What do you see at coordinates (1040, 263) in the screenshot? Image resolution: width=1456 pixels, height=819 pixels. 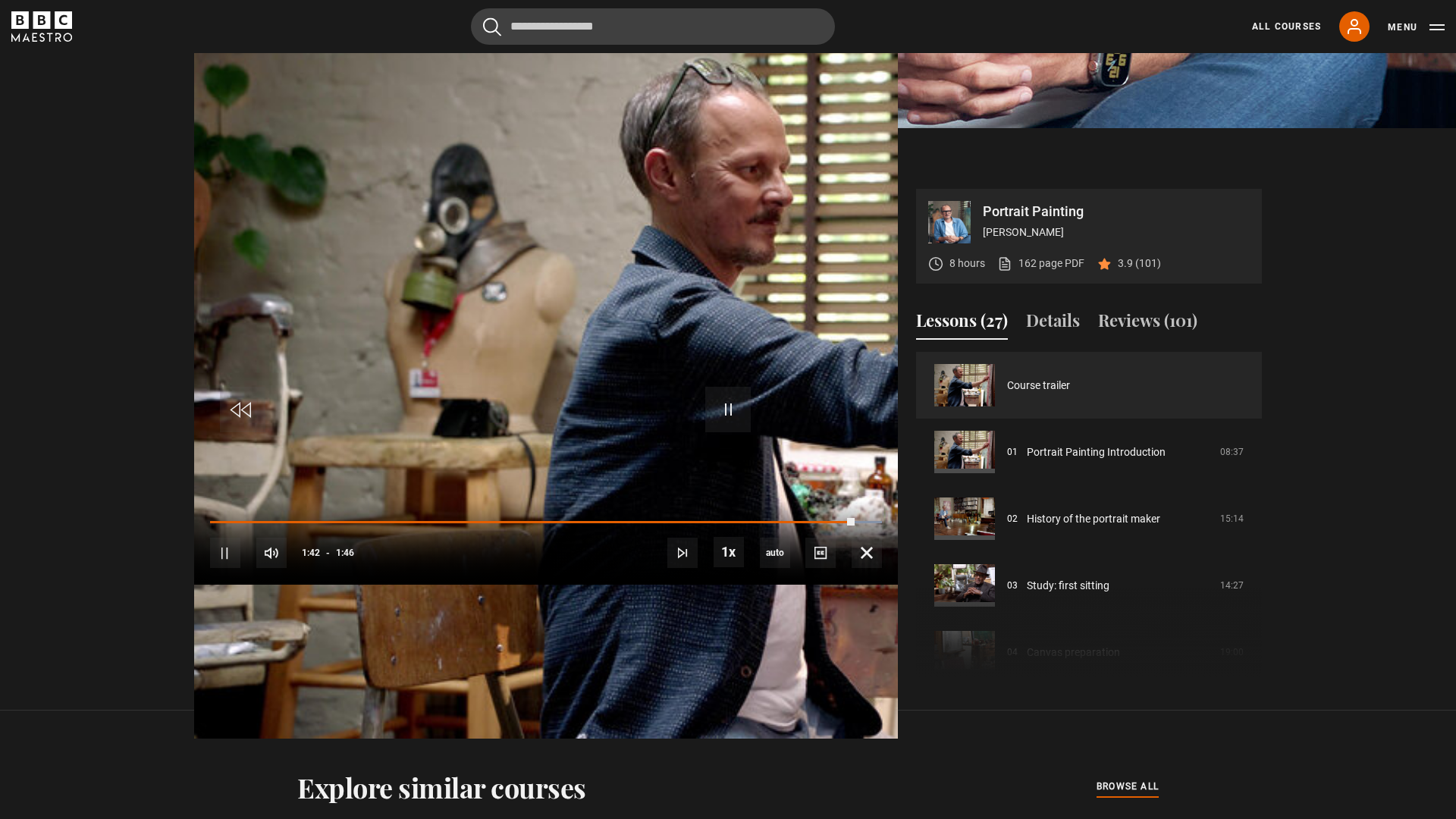 I see `a: 162 page PDF` at bounding box center [1040, 263].